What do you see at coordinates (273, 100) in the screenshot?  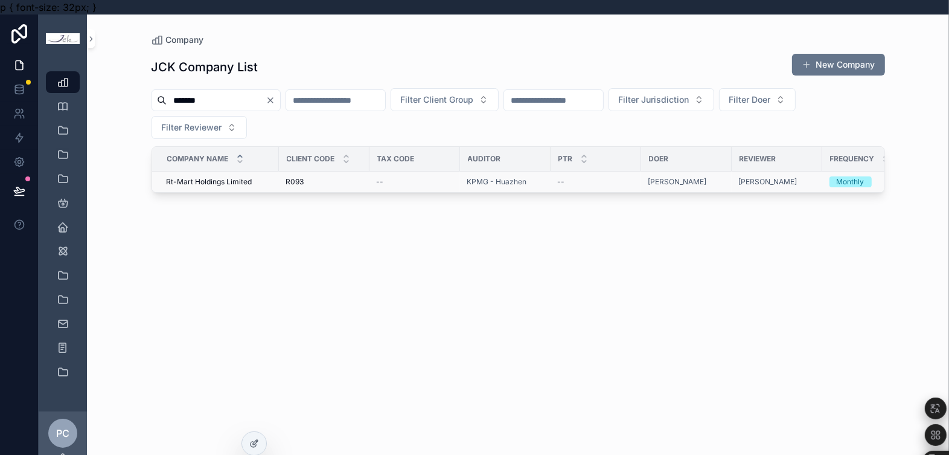 I see `button: Clear` at bounding box center [273, 100].